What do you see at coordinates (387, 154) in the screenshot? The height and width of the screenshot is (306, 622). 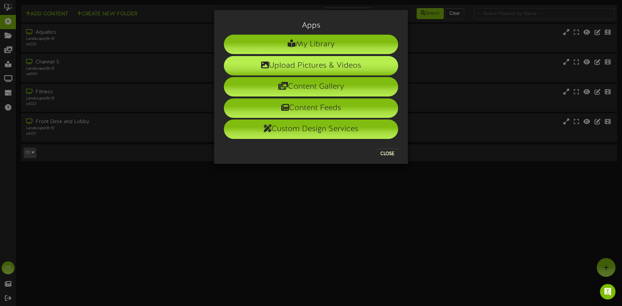 I see `button: Close` at bounding box center [387, 154].